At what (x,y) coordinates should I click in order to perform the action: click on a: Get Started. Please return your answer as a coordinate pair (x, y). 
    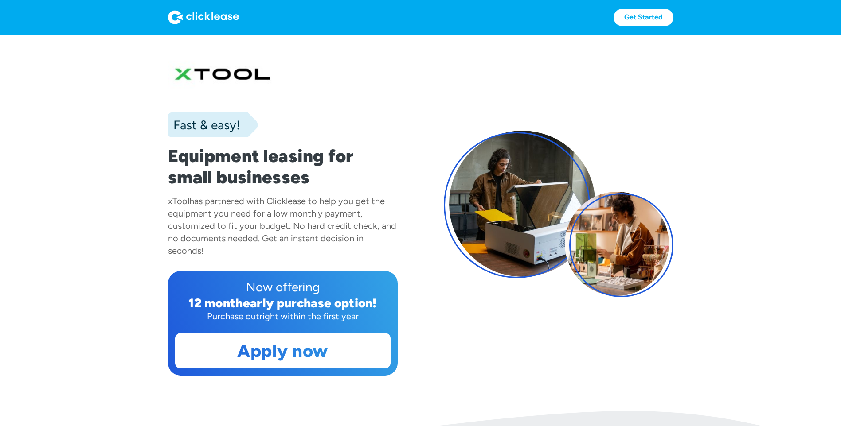
    Looking at the image, I should click on (643, 17).